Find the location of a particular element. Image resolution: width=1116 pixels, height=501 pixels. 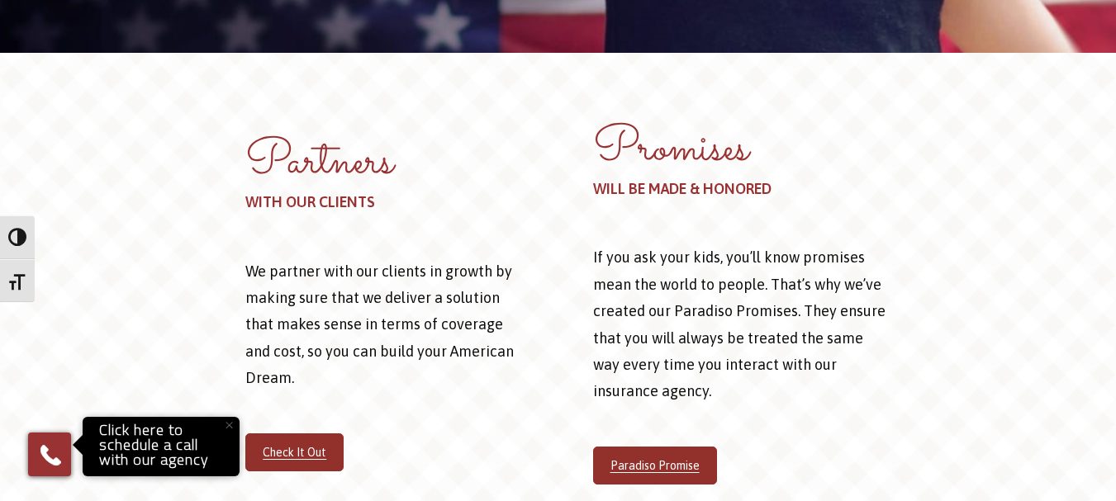

p: If you ask your kids, you’ll know promises mean the world to people. That’s why we’ve created our... is located at coordinates (740, 324).